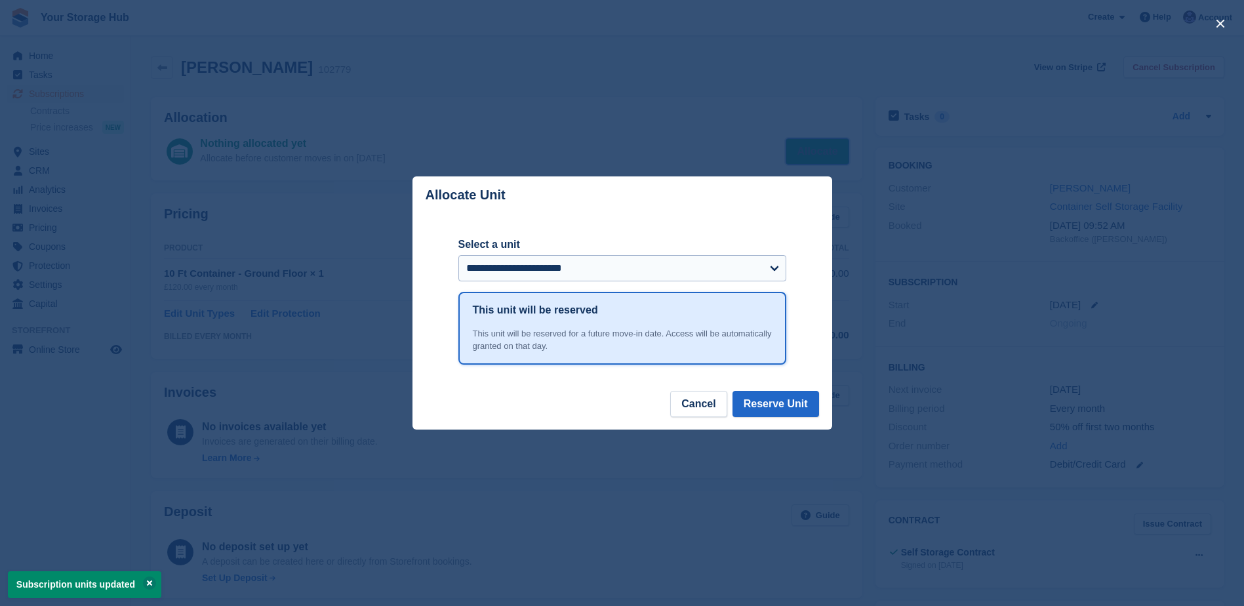 This screenshot has height=606, width=1244. I want to click on button: close, so click(1220, 24).